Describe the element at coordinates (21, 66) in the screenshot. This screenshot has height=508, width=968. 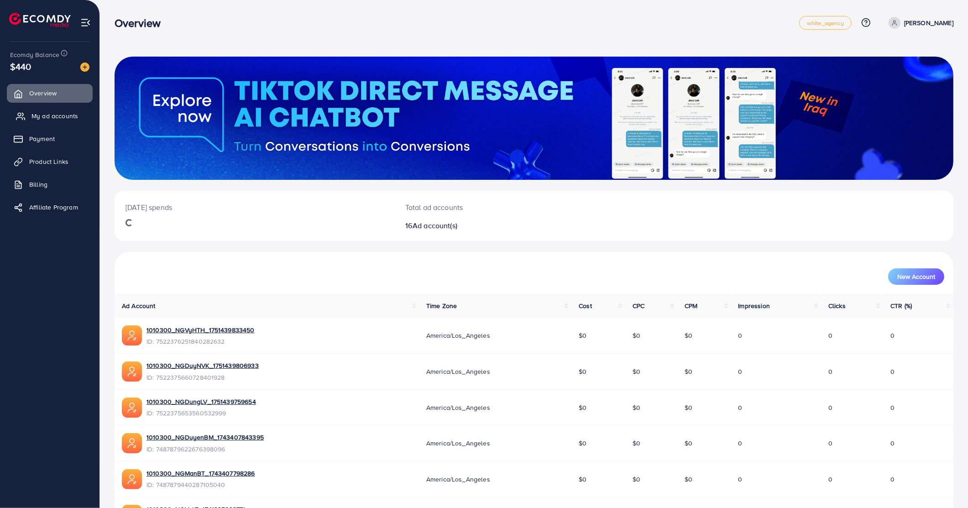
I see `span: $440` at that location.